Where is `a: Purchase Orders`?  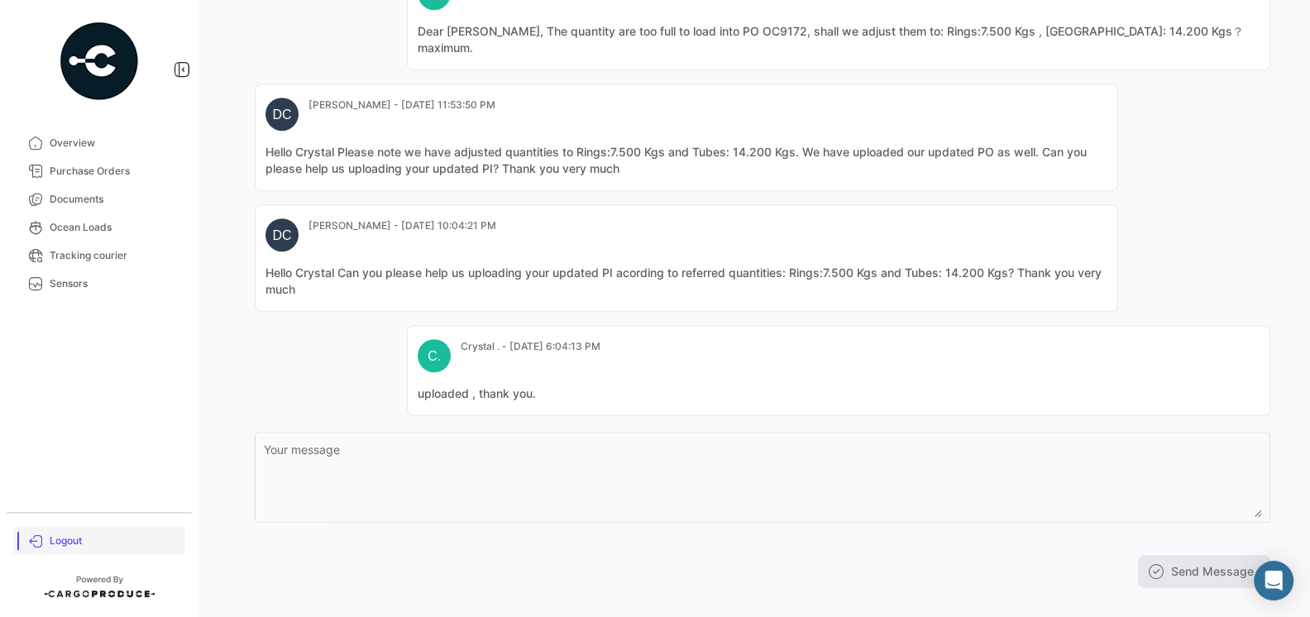 a: Purchase Orders is located at coordinates (99, 171).